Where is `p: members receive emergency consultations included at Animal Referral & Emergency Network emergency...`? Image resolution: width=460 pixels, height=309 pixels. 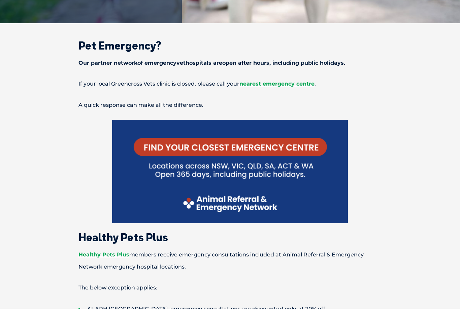
p: members receive emergency consultations included at Animal Referral & Emergency Network emergency... is located at coordinates (230, 261).